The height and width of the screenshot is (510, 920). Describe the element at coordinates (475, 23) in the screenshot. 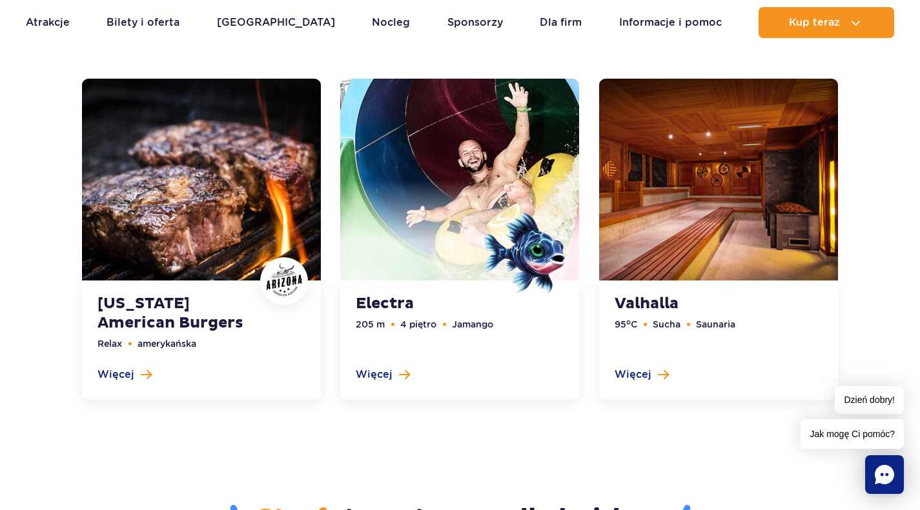

I see `a: Sponsorzy` at that location.